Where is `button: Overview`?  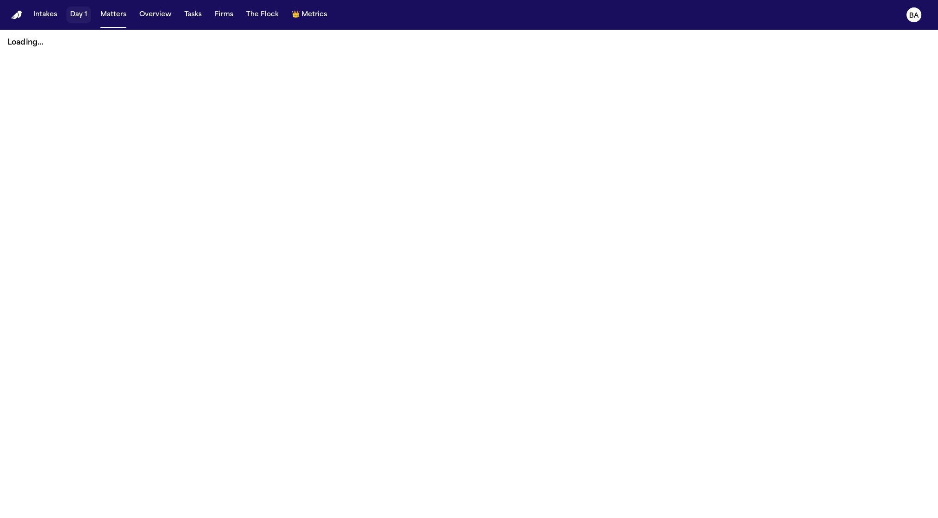 button: Overview is located at coordinates (155, 15).